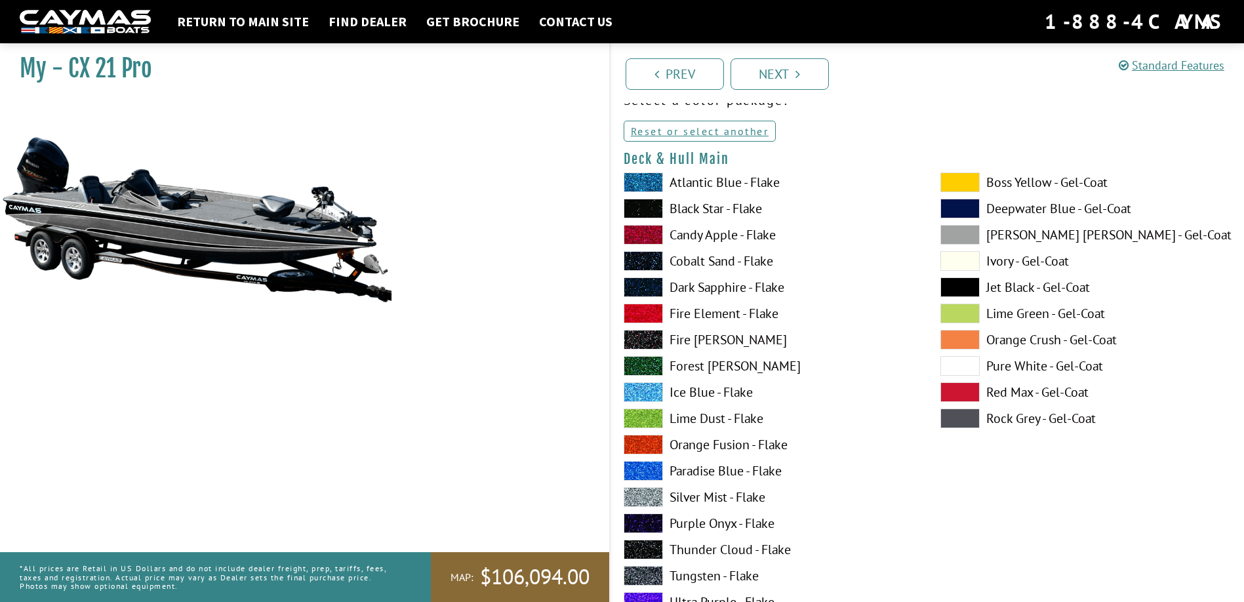 This screenshot has height=602, width=1244. What do you see at coordinates (298, 68) in the screenshot?
I see `h1: My - CX 21 Pro` at bounding box center [298, 68].